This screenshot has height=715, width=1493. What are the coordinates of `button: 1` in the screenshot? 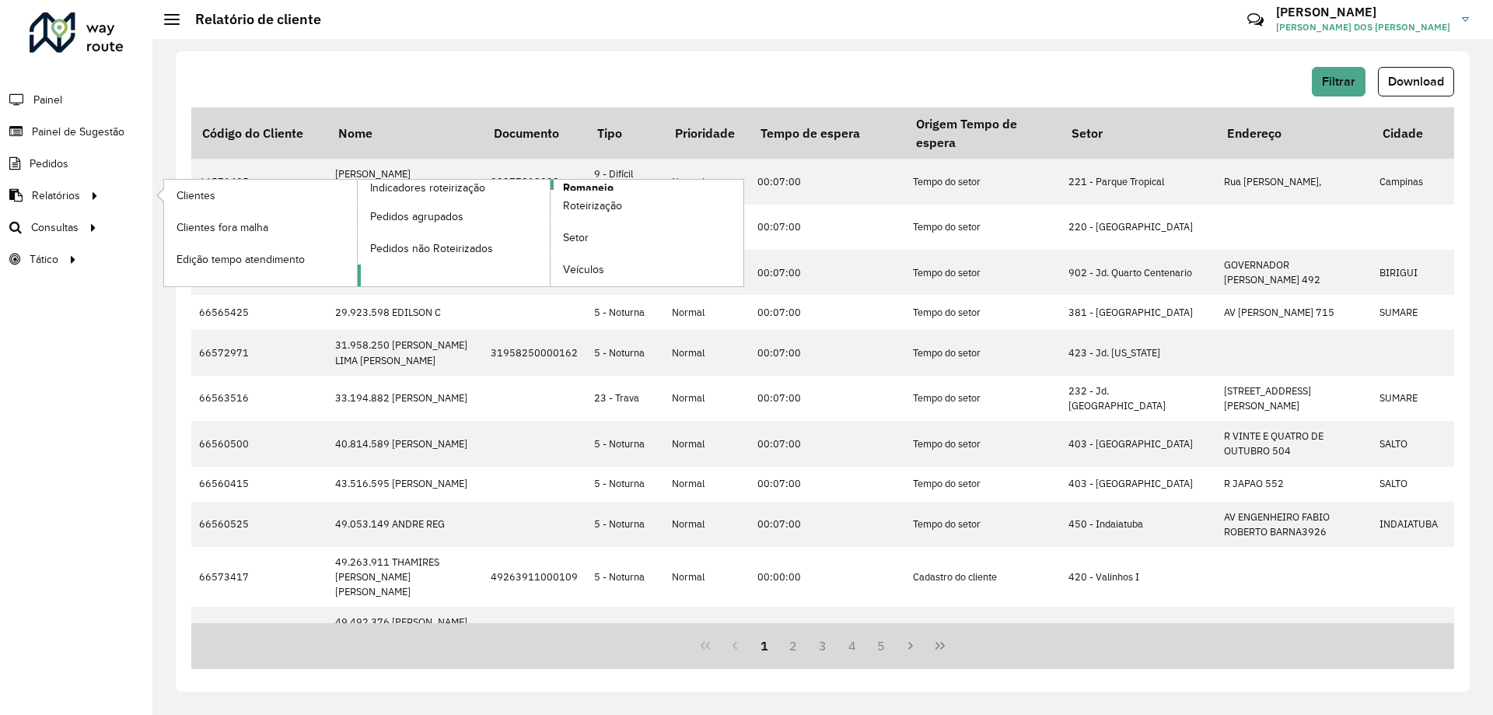 It's located at (764, 645).